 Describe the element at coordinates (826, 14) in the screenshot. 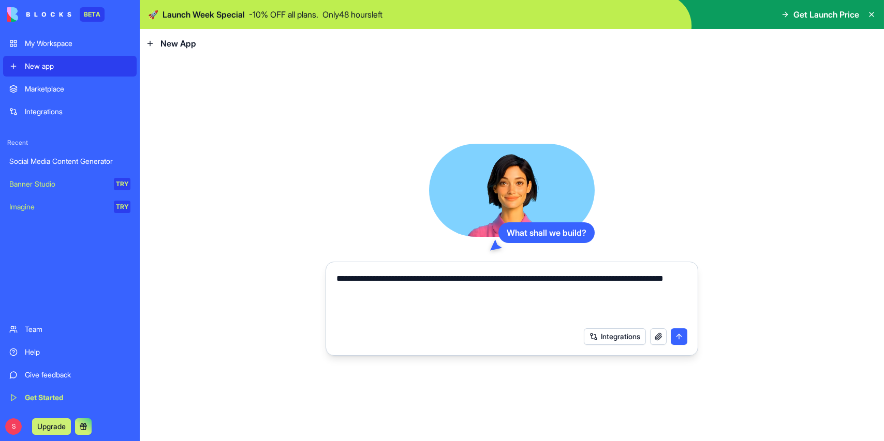

I see `span: Get Launch Price` at that location.